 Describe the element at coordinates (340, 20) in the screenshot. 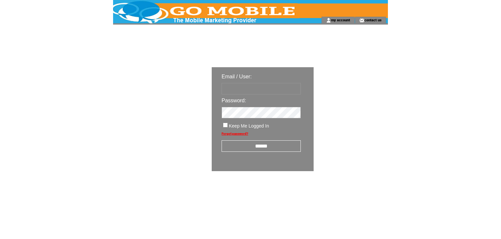

I see `a: my account` at that location.